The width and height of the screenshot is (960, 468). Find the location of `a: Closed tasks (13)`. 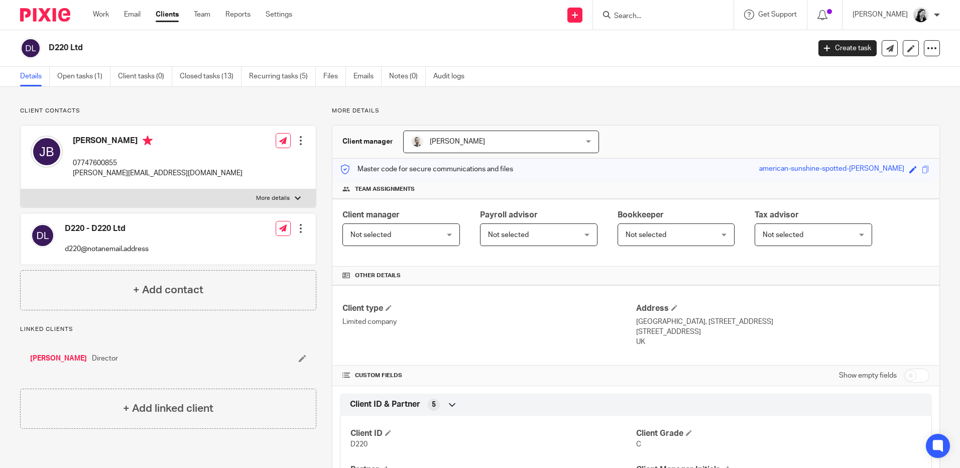

a: Closed tasks (13) is located at coordinates (210, 76).